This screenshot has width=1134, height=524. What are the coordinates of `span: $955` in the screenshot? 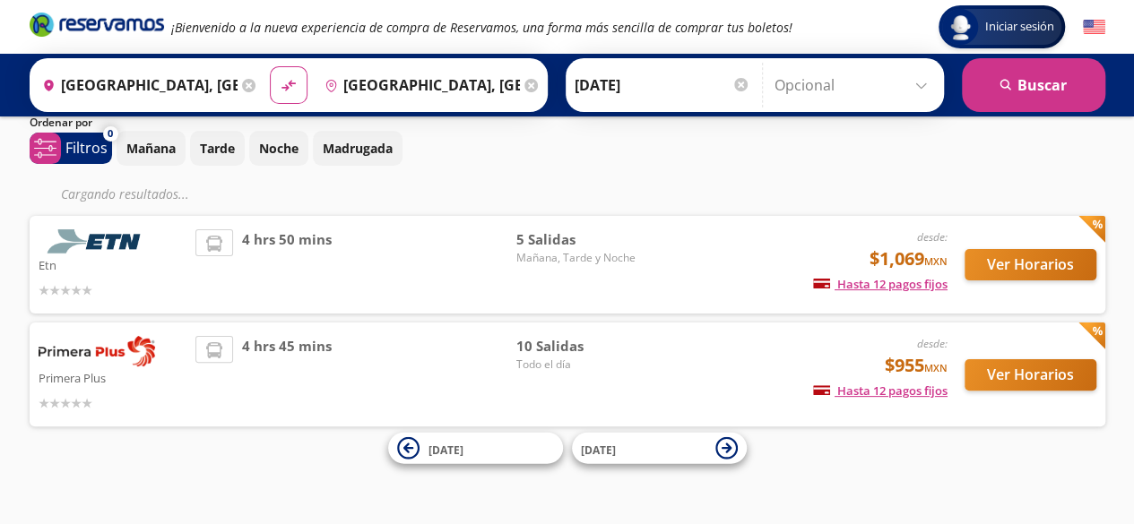 It's located at (916, 366).